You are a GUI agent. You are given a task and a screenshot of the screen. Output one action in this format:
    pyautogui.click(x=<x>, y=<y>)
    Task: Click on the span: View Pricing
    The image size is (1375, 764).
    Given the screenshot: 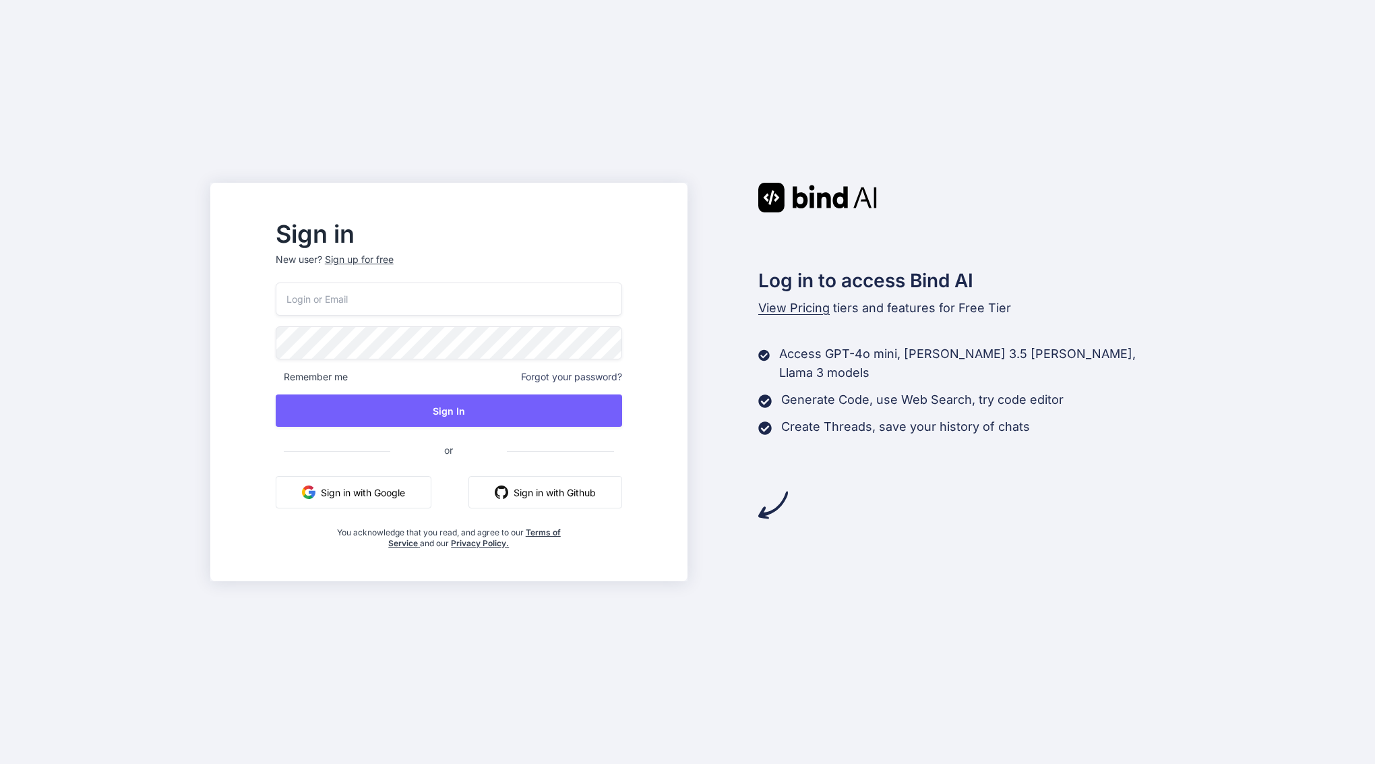 What is the action you would take?
    pyautogui.click(x=794, y=307)
    